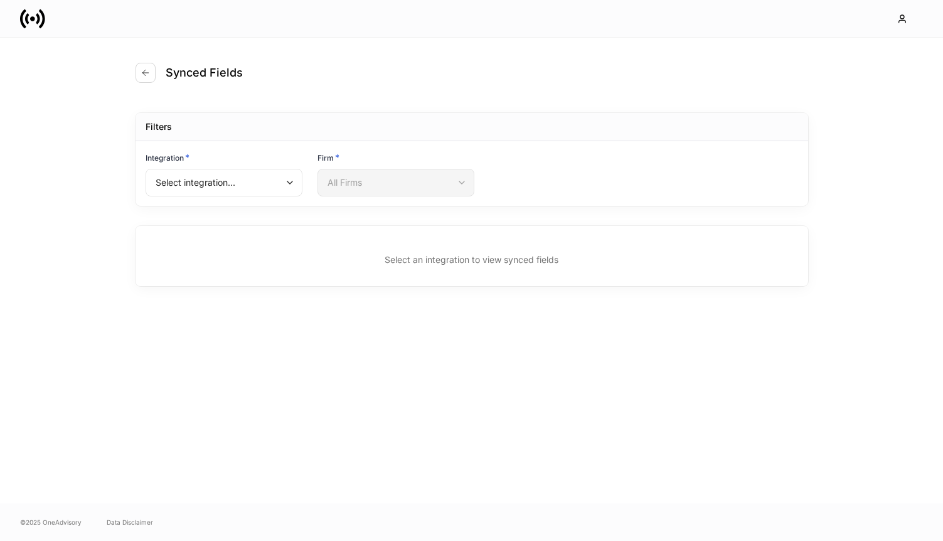 The height and width of the screenshot is (541, 943). Describe the element at coordinates (167, 157) in the screenshot. I see `h6: Integration` at that location.